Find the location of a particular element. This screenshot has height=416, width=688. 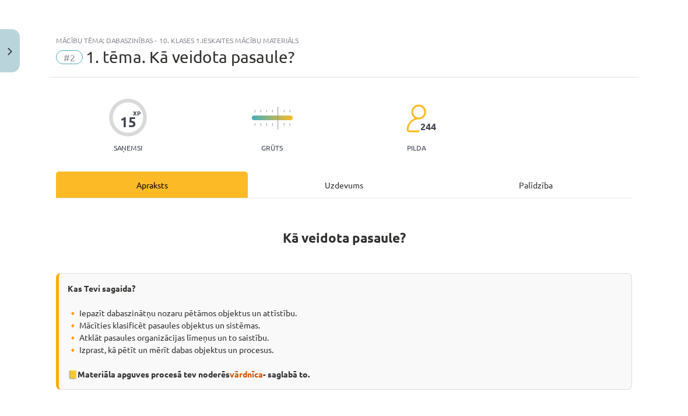

div: Uzdevums is located at coordinates (343, 184).